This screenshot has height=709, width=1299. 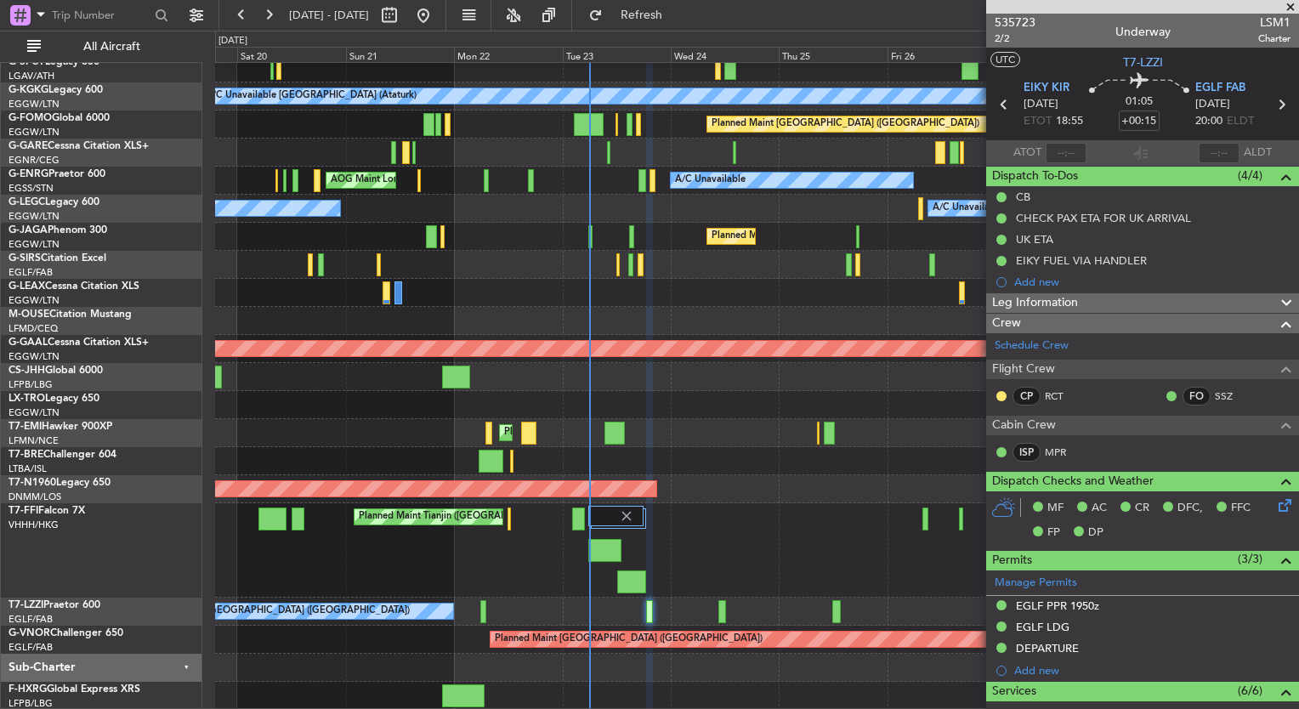 I want to click on div: Add new, so click(x=1152, y=670).